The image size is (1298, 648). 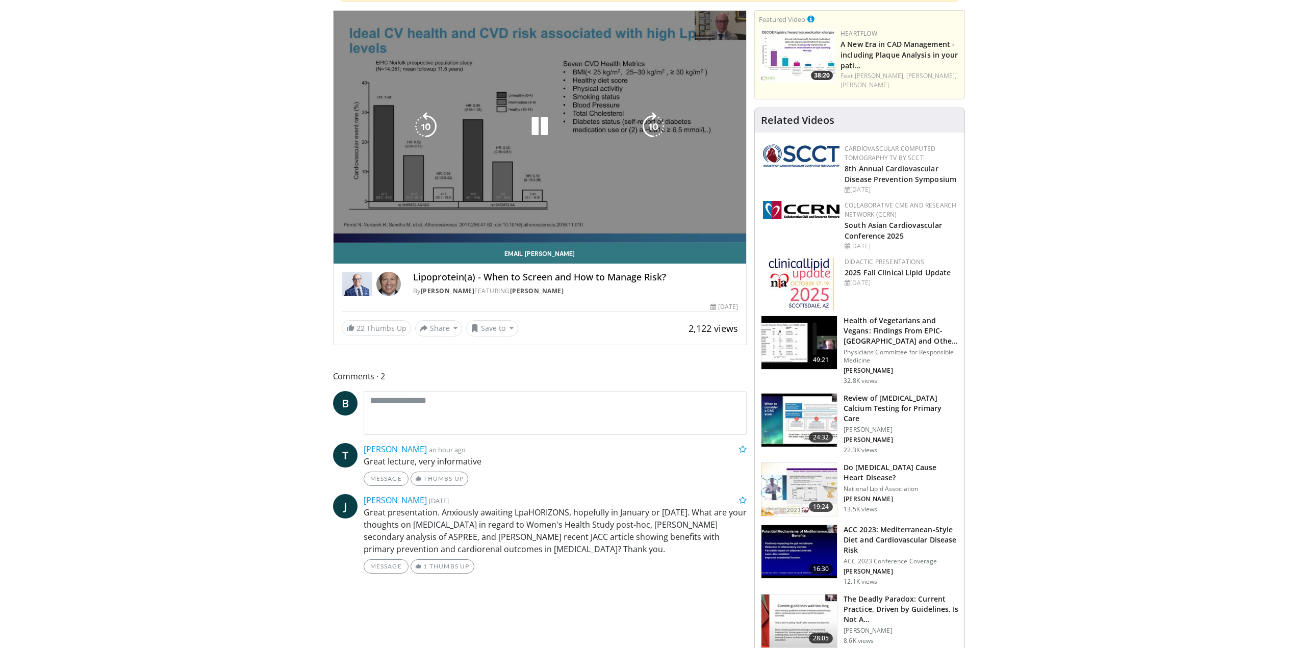 What do you see at coordinates (540, 127) in the screenshot?
I see `video-js: Video Player` at bounding box center [540, 127].